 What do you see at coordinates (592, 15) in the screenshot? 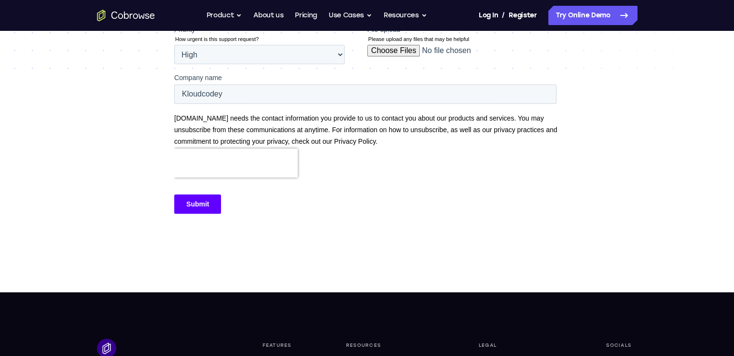
I see `a: Try Online Demo` at bounding box center [592, 15].